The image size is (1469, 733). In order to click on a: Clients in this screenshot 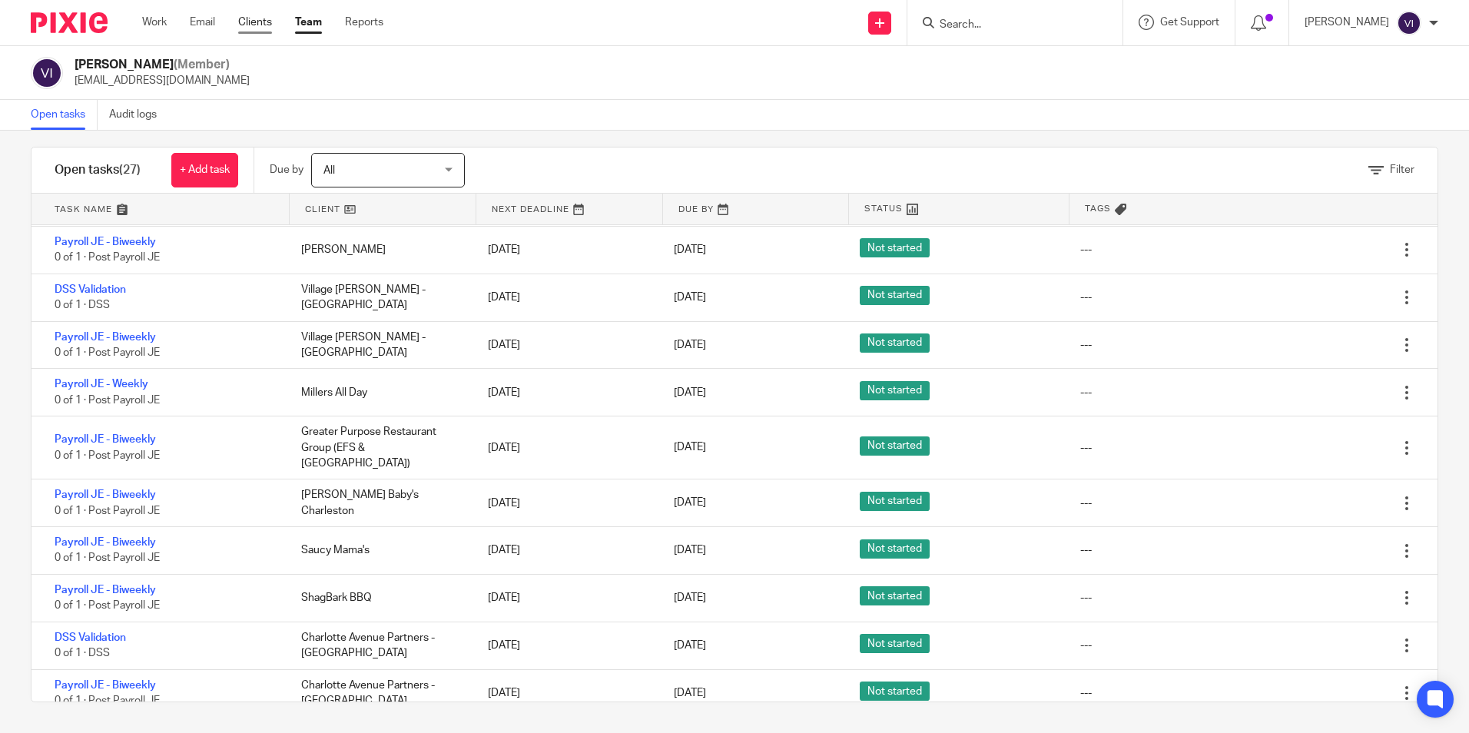, I will do `click(255, 22)`.